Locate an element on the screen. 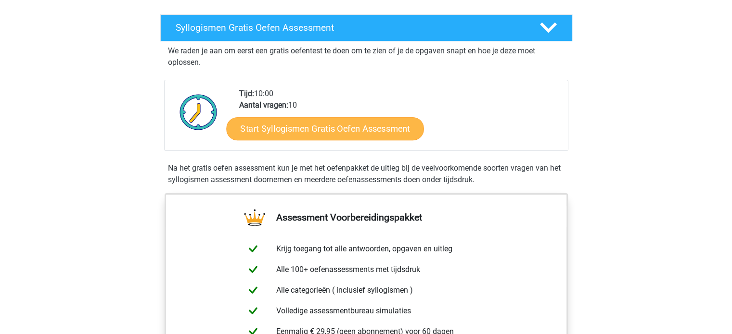  a: Syllogismen Gratis Oefen Assessment is located at coordinates (366, 28).